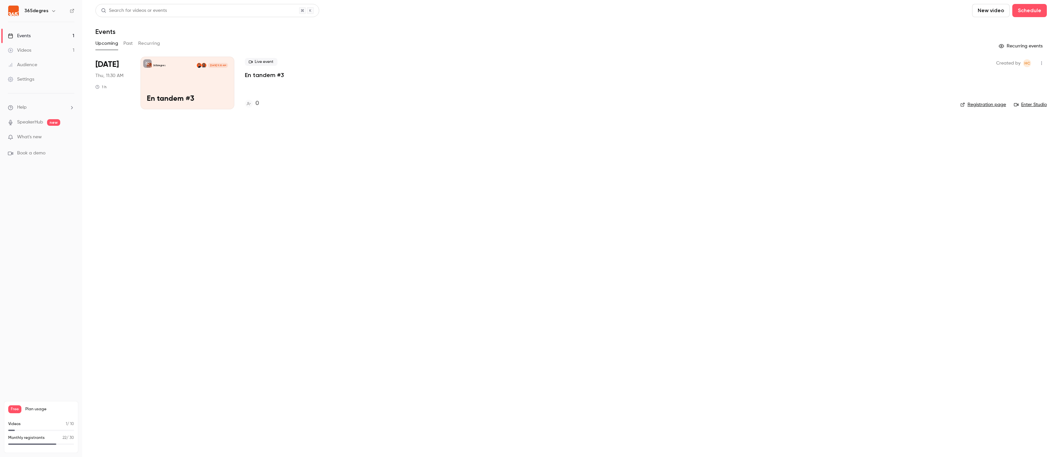  I want to click on span: Book a demo, so click(31, 153).